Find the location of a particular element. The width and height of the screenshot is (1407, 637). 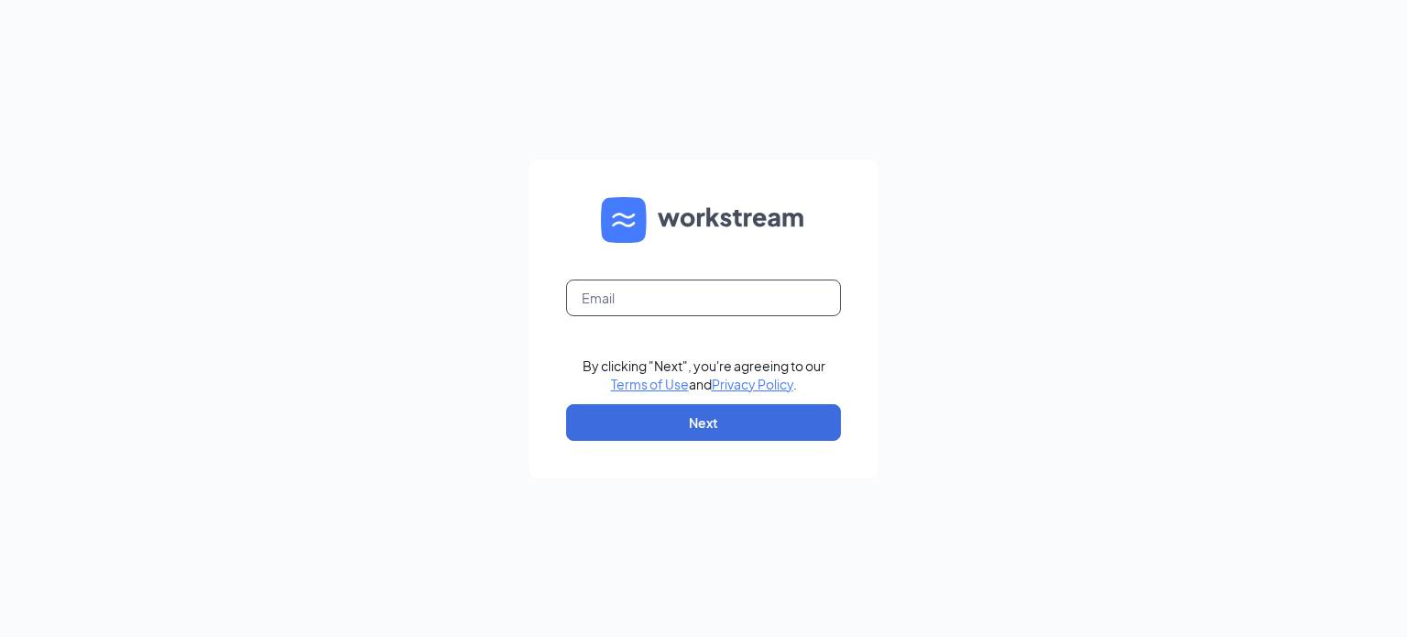

input: Email is located at coordinates (703, 298).